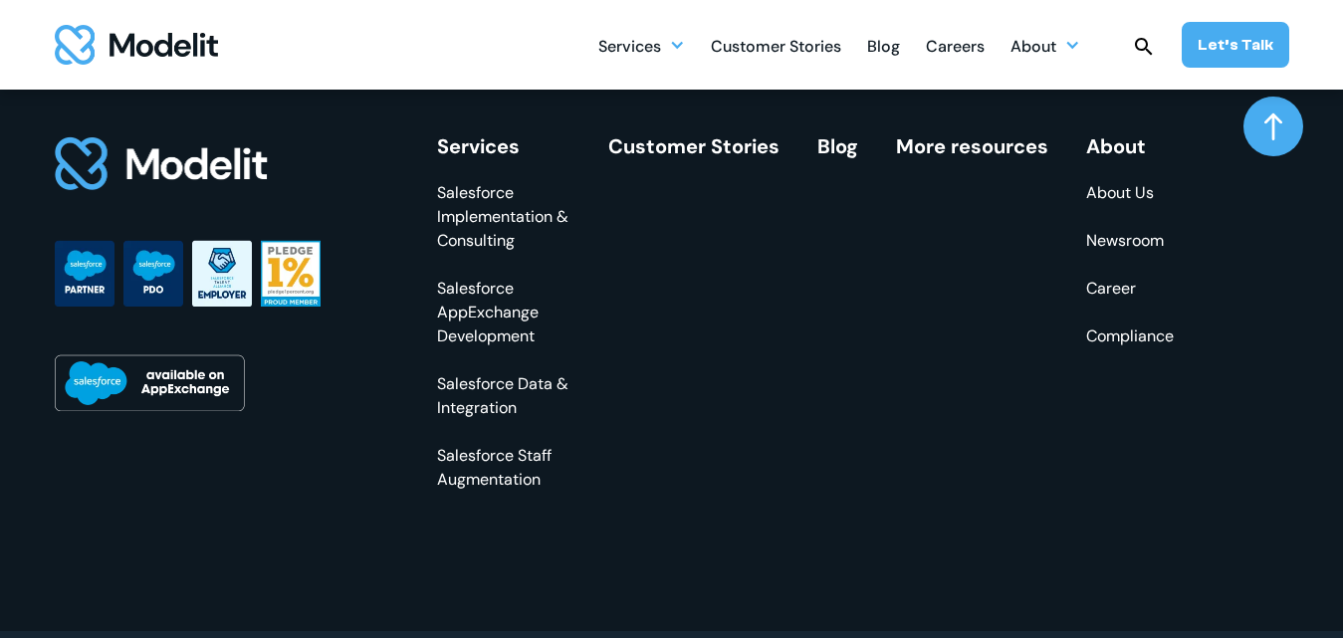 The height and width of the screenshot is (638, 1343). I want to click on div: Careers, so click(955, 48).